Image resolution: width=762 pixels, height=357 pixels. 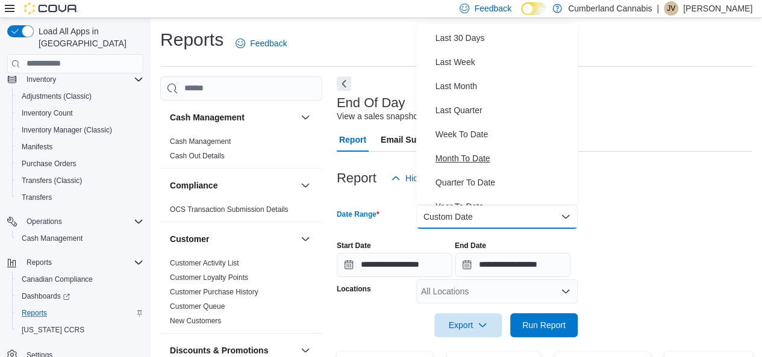 What do you see at coordinates (214, 292) in the screenshot?
I see `a: Customer Purchase History` at bounding box center [214, 292].